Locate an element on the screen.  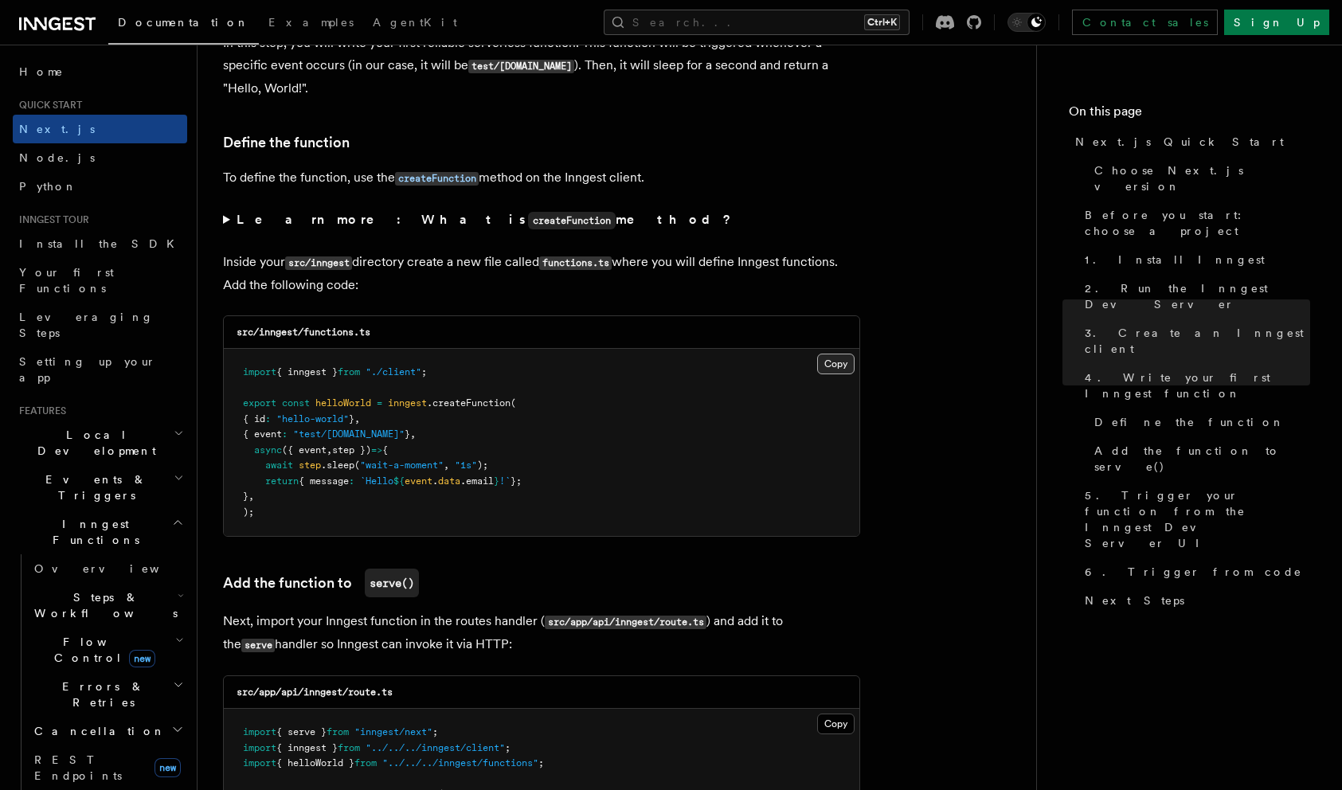
span: Local Development is located at coordinates (93, 443).